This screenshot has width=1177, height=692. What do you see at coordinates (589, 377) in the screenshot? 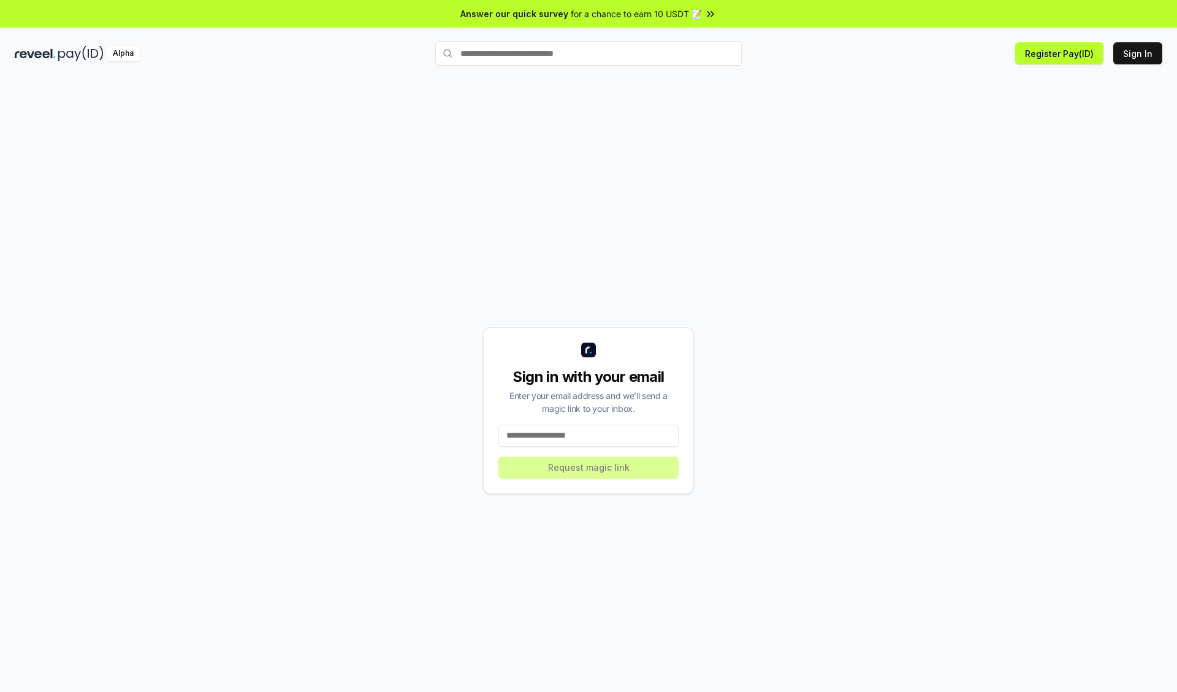
I see `div: Sign in with your email` at bounding box center [589, 377].